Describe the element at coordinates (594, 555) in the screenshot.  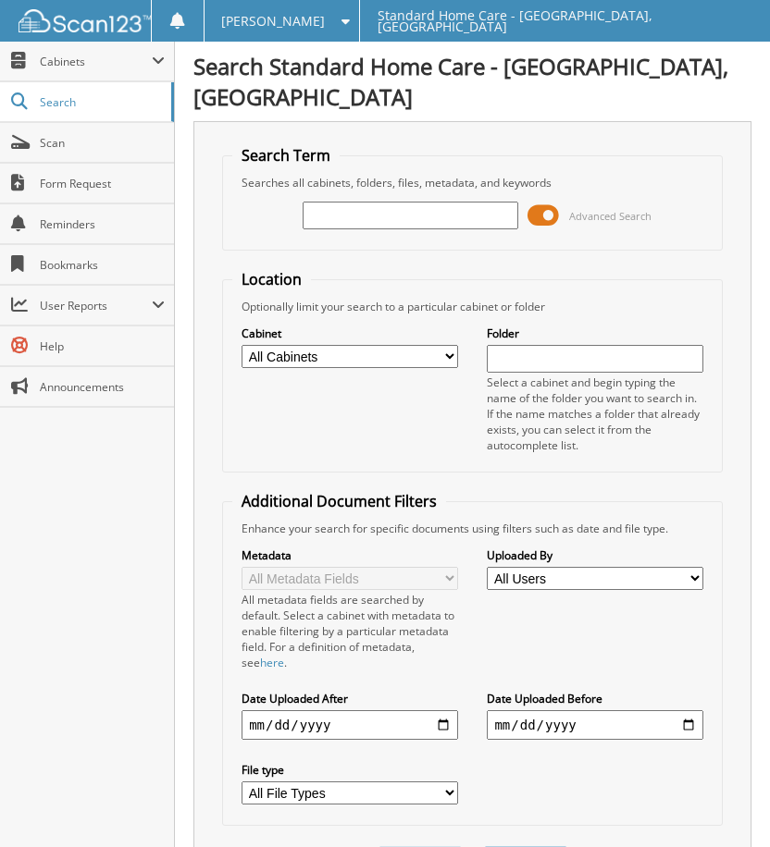
I see `label: Uploaded By` at that location.